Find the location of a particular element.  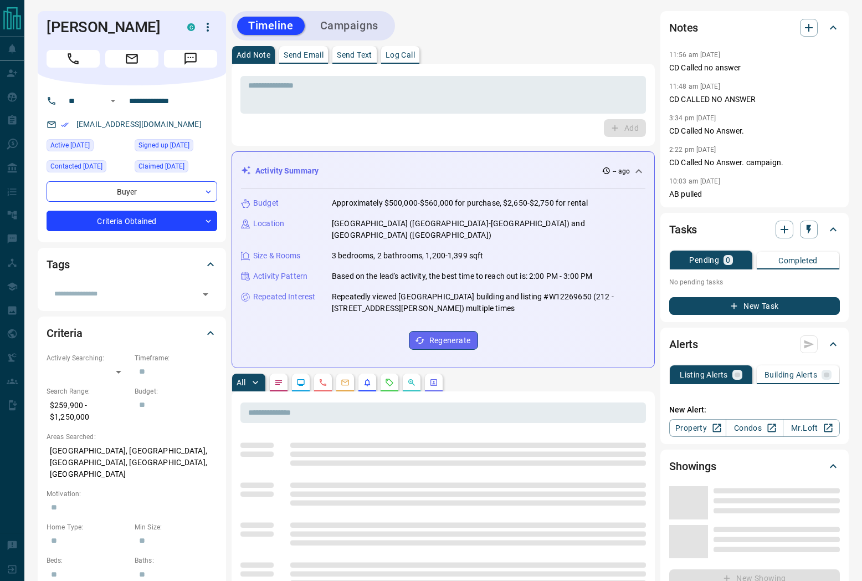

button: New Task is located at coordinates (755, 306).